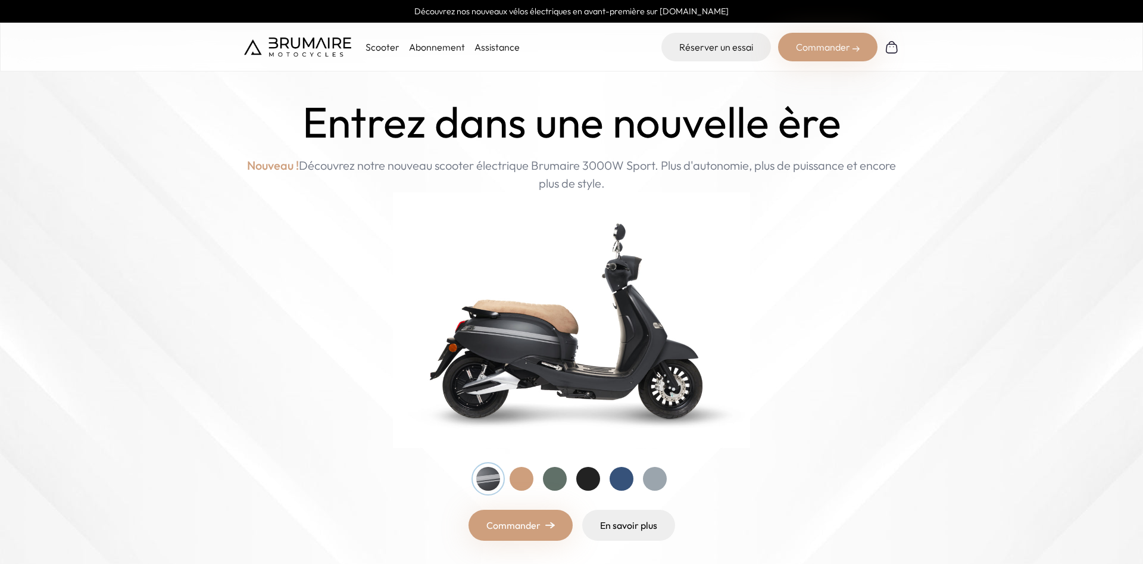 This screenshot has height=564, width=1143. I want to click on a: Assistance, so click(497, 47).